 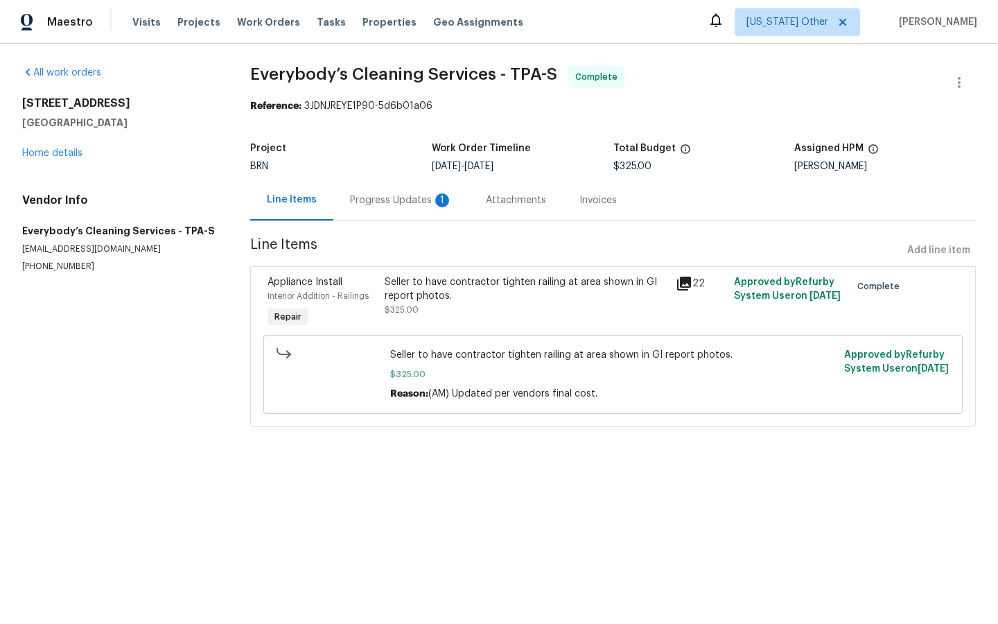 What do you see at coordinates (829, 148) in the screenshot?
I see `h5: Assigned HPM` at bounding box center [829, 148].